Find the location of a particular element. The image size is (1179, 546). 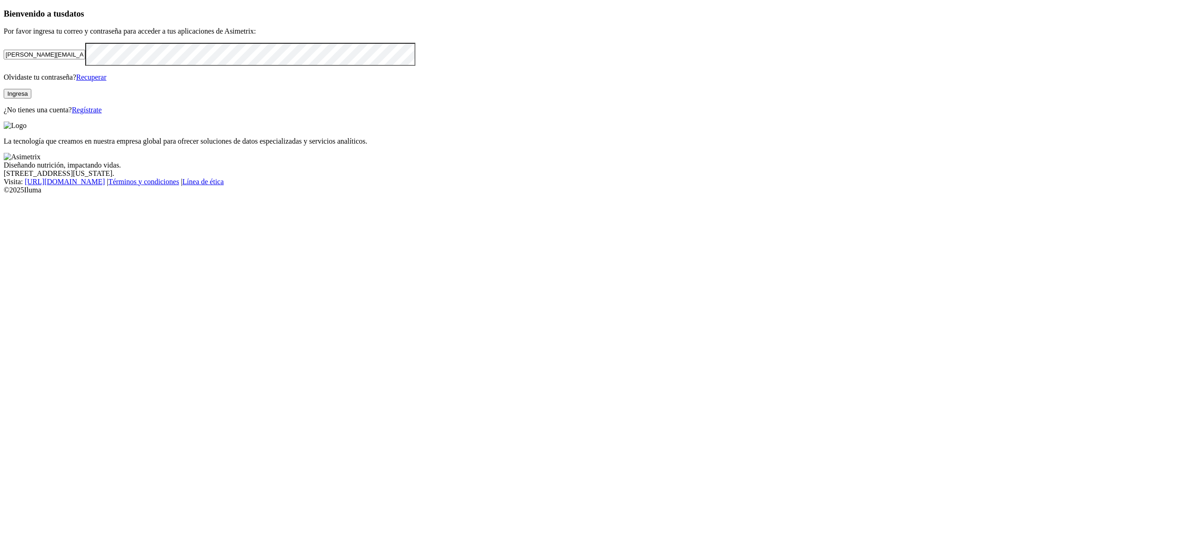

a: Línea de ética is located at coordinates (203, 181).